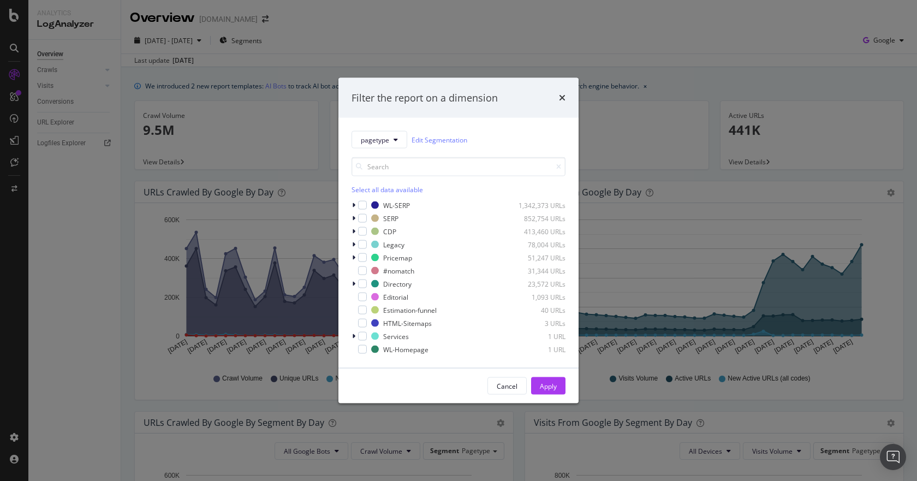 The width and height of the screenshot is (917, 481). Describe the element at coordinates (398, 270) in the screenshot. I see `div: #nomatch` at that location.